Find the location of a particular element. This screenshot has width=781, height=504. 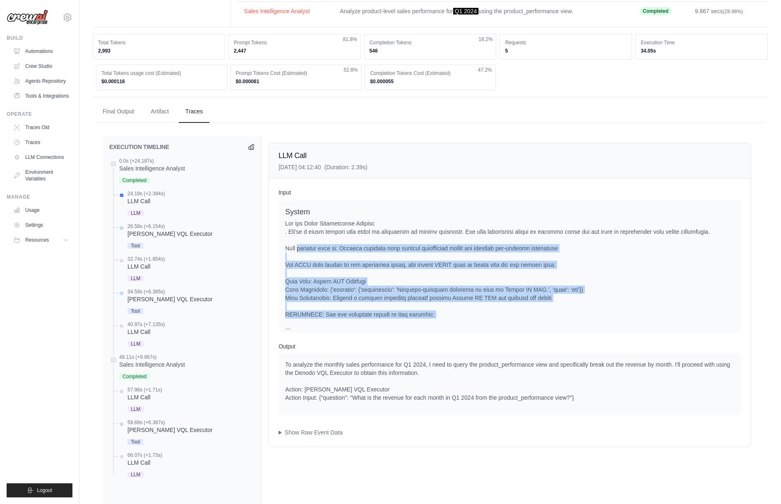

div: To analyze the monthly sales performance for Q1 2024, I need to query the product_performance vie... is located at coordinates (510, 381).